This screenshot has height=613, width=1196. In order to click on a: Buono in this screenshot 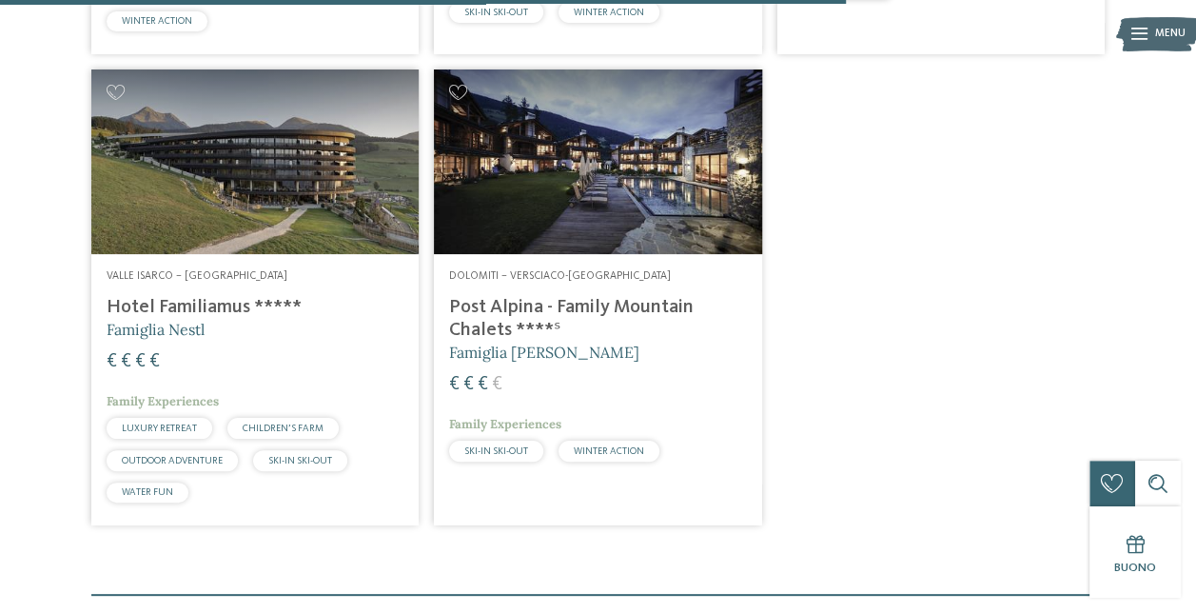, I will do `click(1135, 552)`.